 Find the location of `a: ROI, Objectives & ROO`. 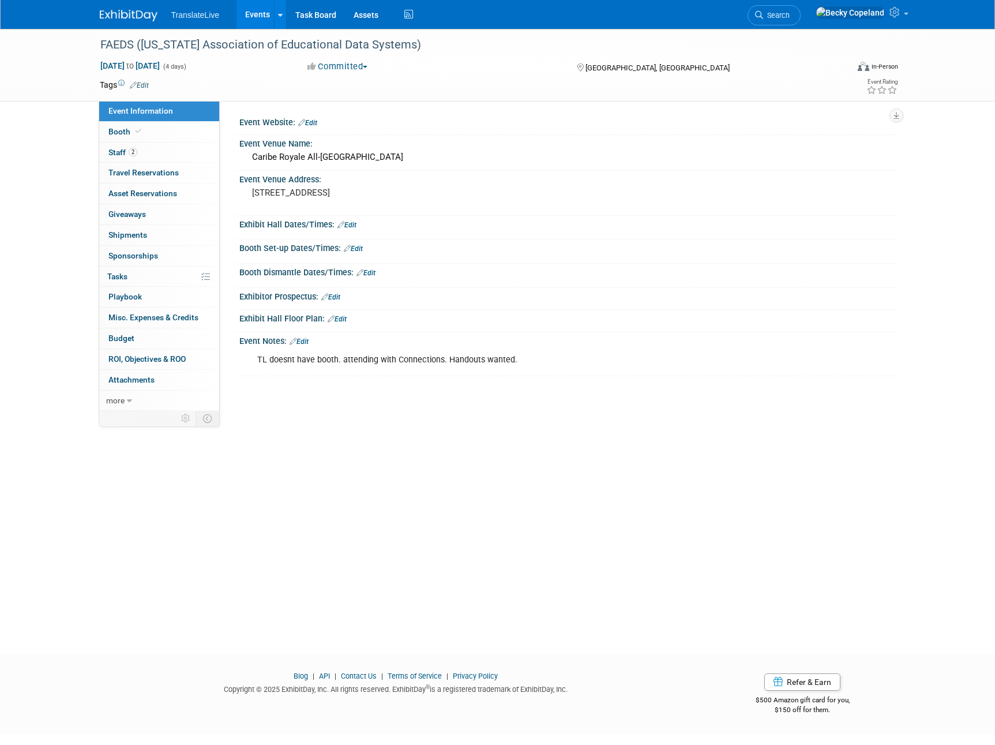

a: ROI, Objectives & ROO is located at coordinates (159, 359).